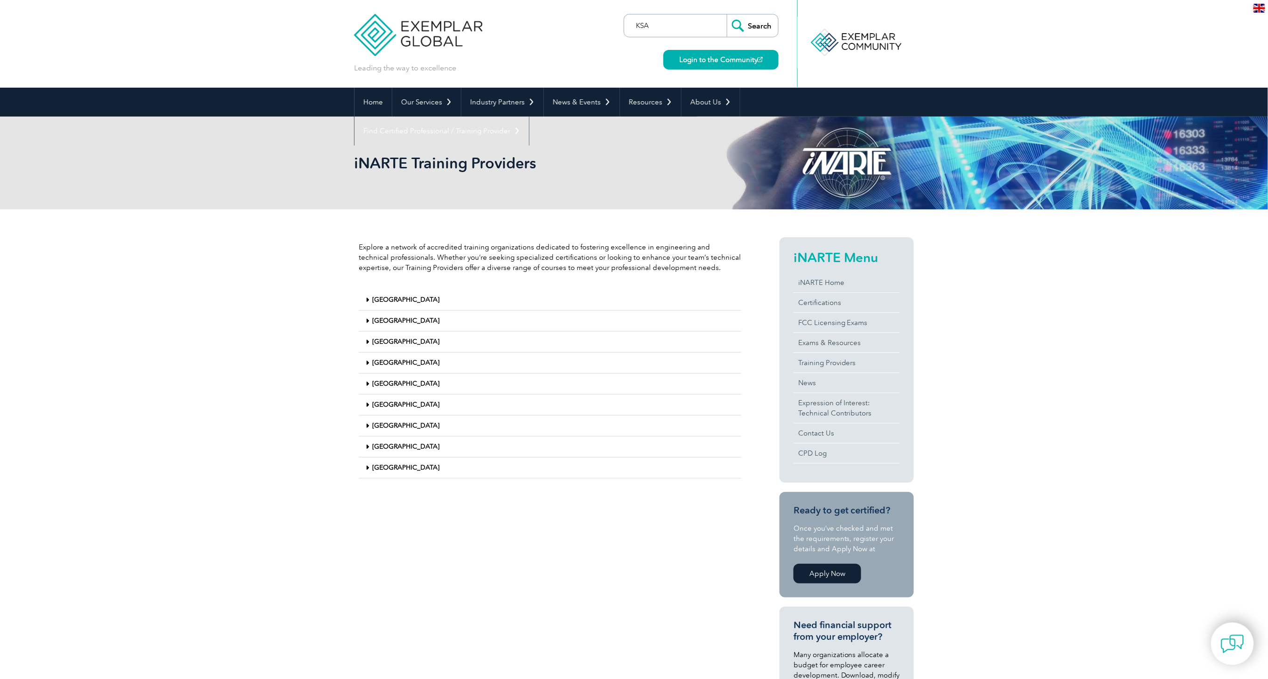 This screenshot has height=679, width=1268. What do you see at coordinates (752, 26) in the screenshot?
I see `input: Search` at bounding box center [752, 26].